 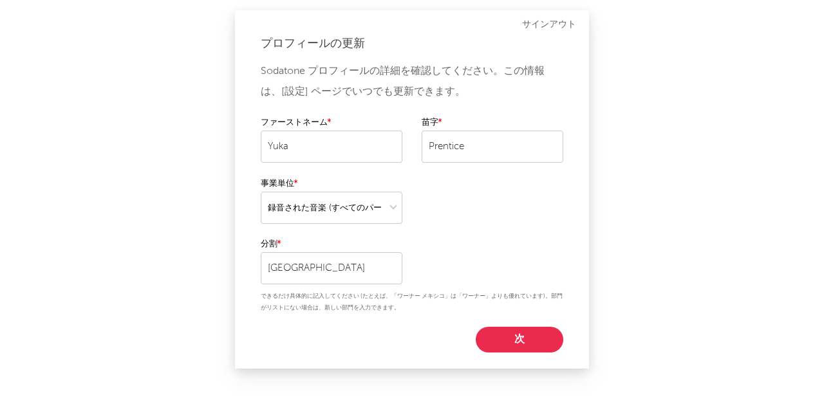 What do you see at coordinates (519, 340) in the screenshot?
I see `button: 次` at bounding box center [519, 340].